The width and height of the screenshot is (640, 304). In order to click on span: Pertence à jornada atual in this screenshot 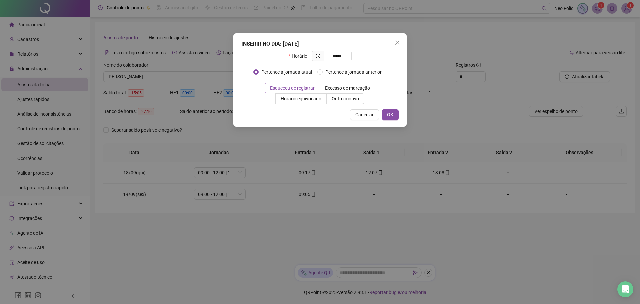, I will do `click(287, 72)`.